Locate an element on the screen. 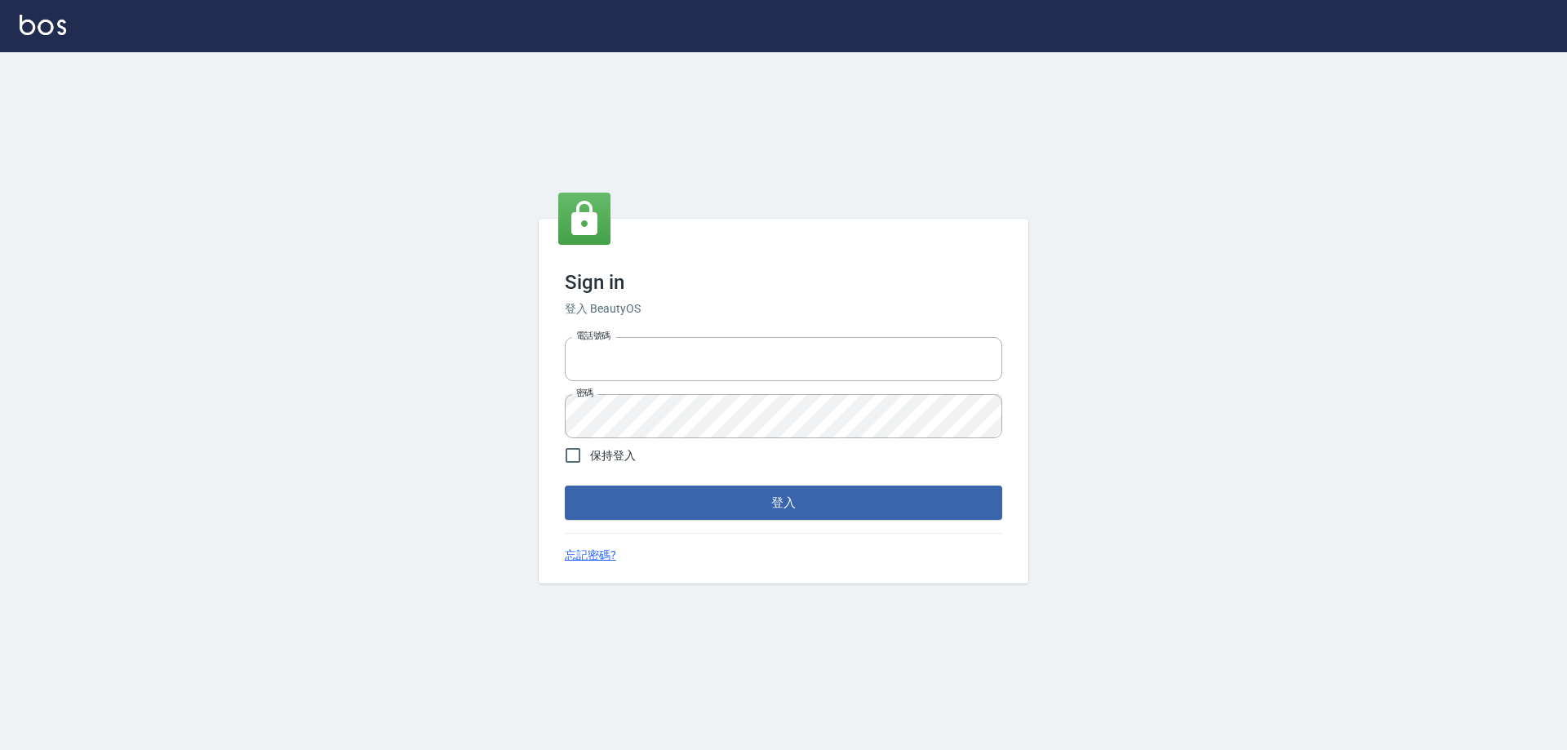 The height and width of the screenshot is (750, 1567). h6: 登入 BeautyOS is located at coordinates (783, 308).